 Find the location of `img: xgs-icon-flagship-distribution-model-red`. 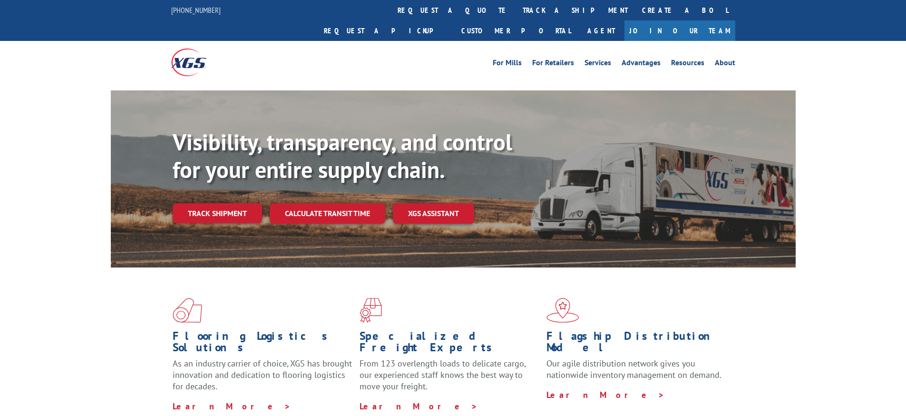

img: xgs-icon-flagship-distribution-model-red is located at coordinates (563, 310).